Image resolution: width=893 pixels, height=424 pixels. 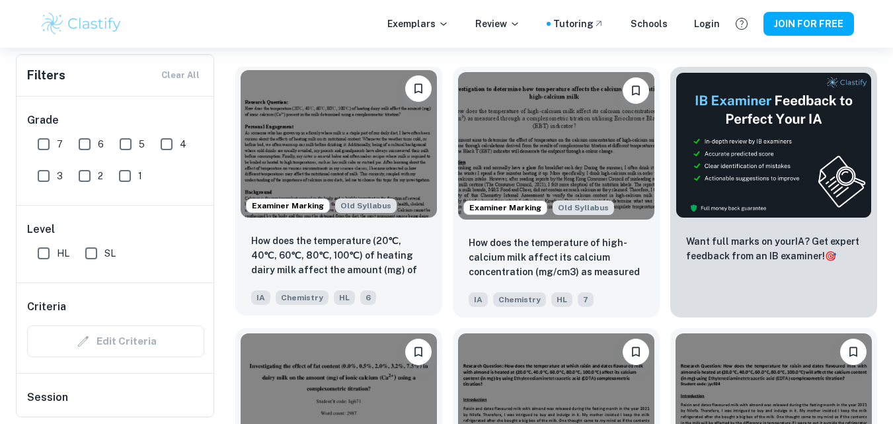 What do you see at coordinates (110, 253) in the screenshot?
I see `span: SL` at bounding box center [110, 253].